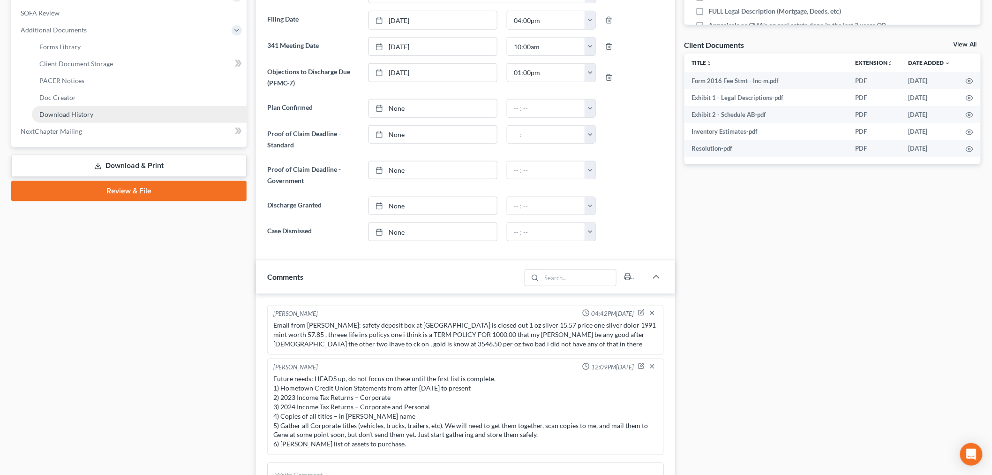 This screenshot has height=475, width=992. I want to click on label: Case Dismissed, so click(313, 232).